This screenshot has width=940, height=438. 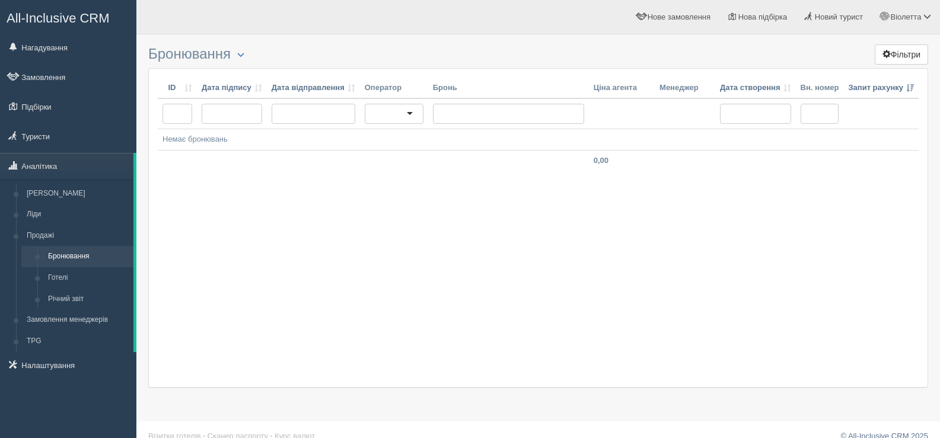 What do you see at coordinates (88, 299) in the screenshot?
I see `a: Річний звіт` at bounding box center [88, 299].